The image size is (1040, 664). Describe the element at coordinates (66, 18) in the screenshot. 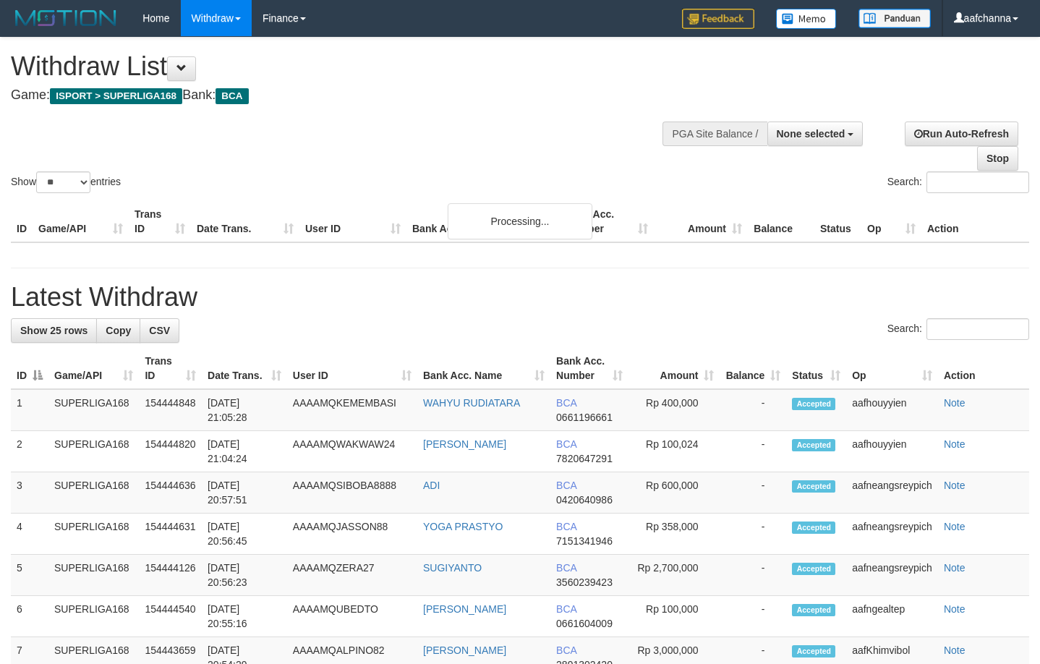

I see `img: MOTION_logo.png` at that location.